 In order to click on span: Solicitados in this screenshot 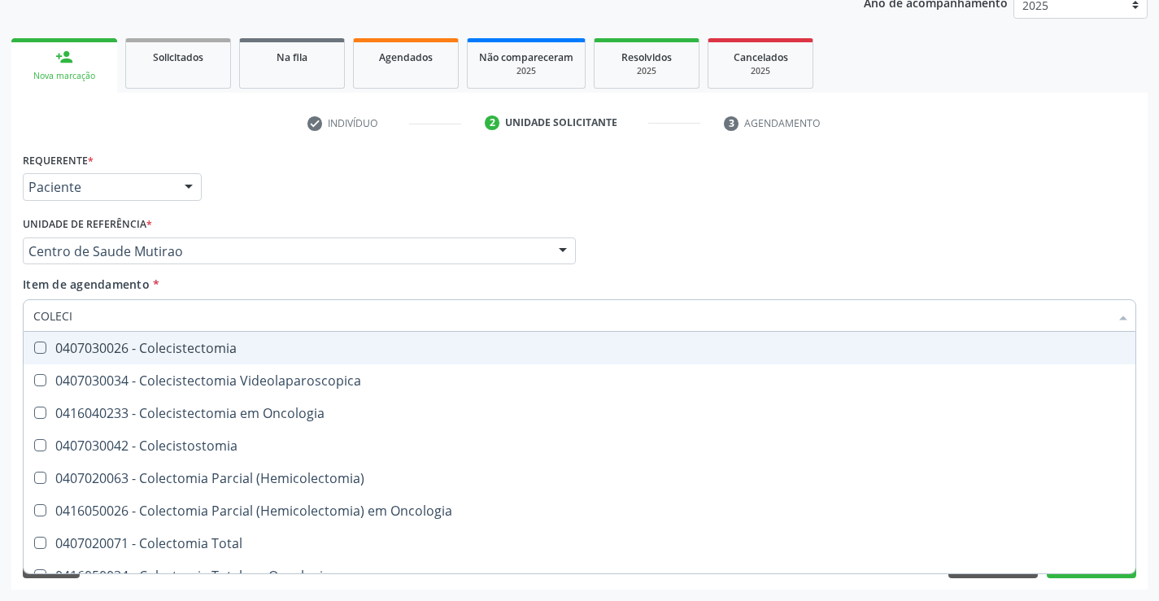, I will do `click(178, 57)`.